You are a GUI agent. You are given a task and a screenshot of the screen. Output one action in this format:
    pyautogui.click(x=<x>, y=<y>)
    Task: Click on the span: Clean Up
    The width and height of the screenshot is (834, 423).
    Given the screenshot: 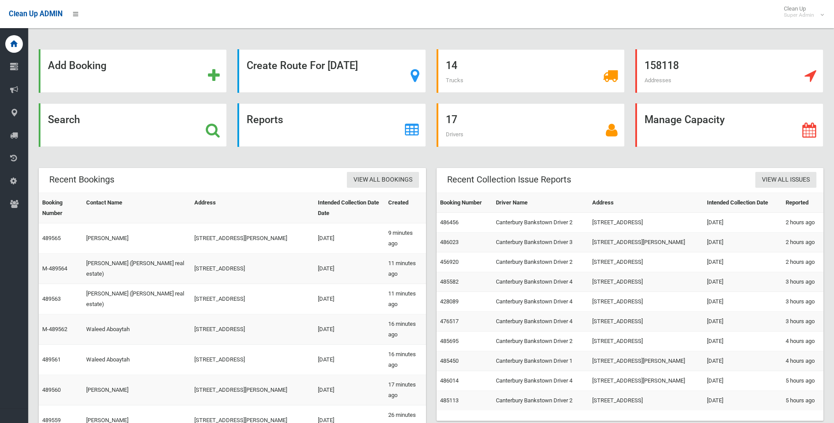 What is the action you would take?
    pyautogui.click(x=801, y=12)
    